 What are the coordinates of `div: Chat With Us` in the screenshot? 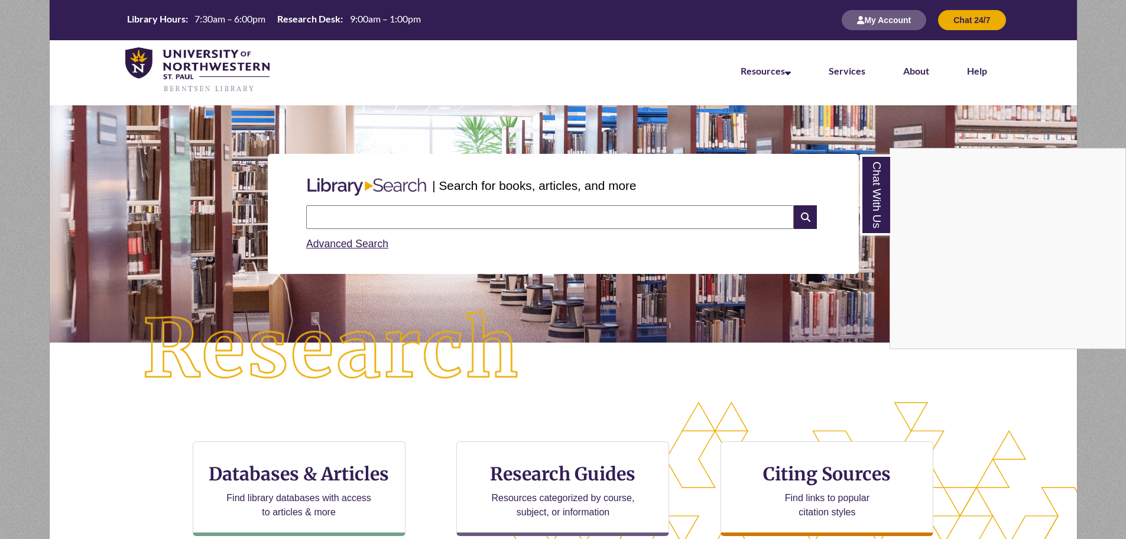 It's located at (1008, 248).